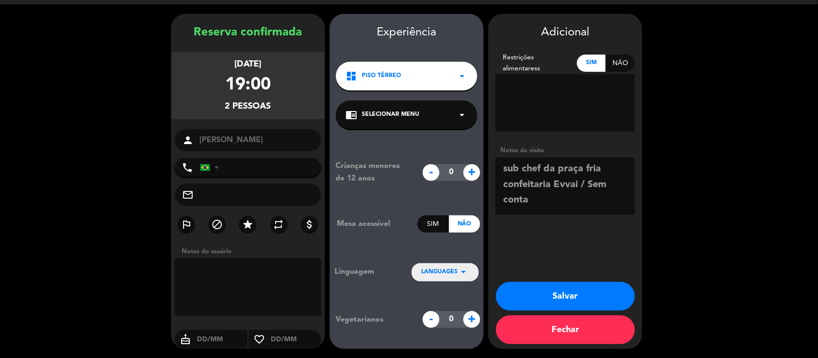 The height and width of the screenshot is (358, 818). I want to click on div: Notas do usuário, so click(251, 251).